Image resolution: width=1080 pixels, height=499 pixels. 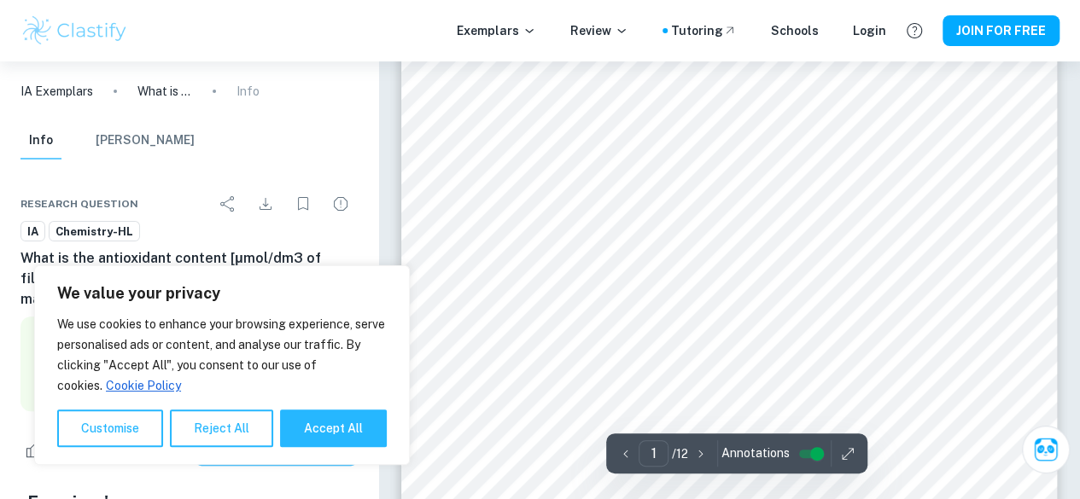 I want to click on a: IA Exemplars, so click(x=56, y=91).